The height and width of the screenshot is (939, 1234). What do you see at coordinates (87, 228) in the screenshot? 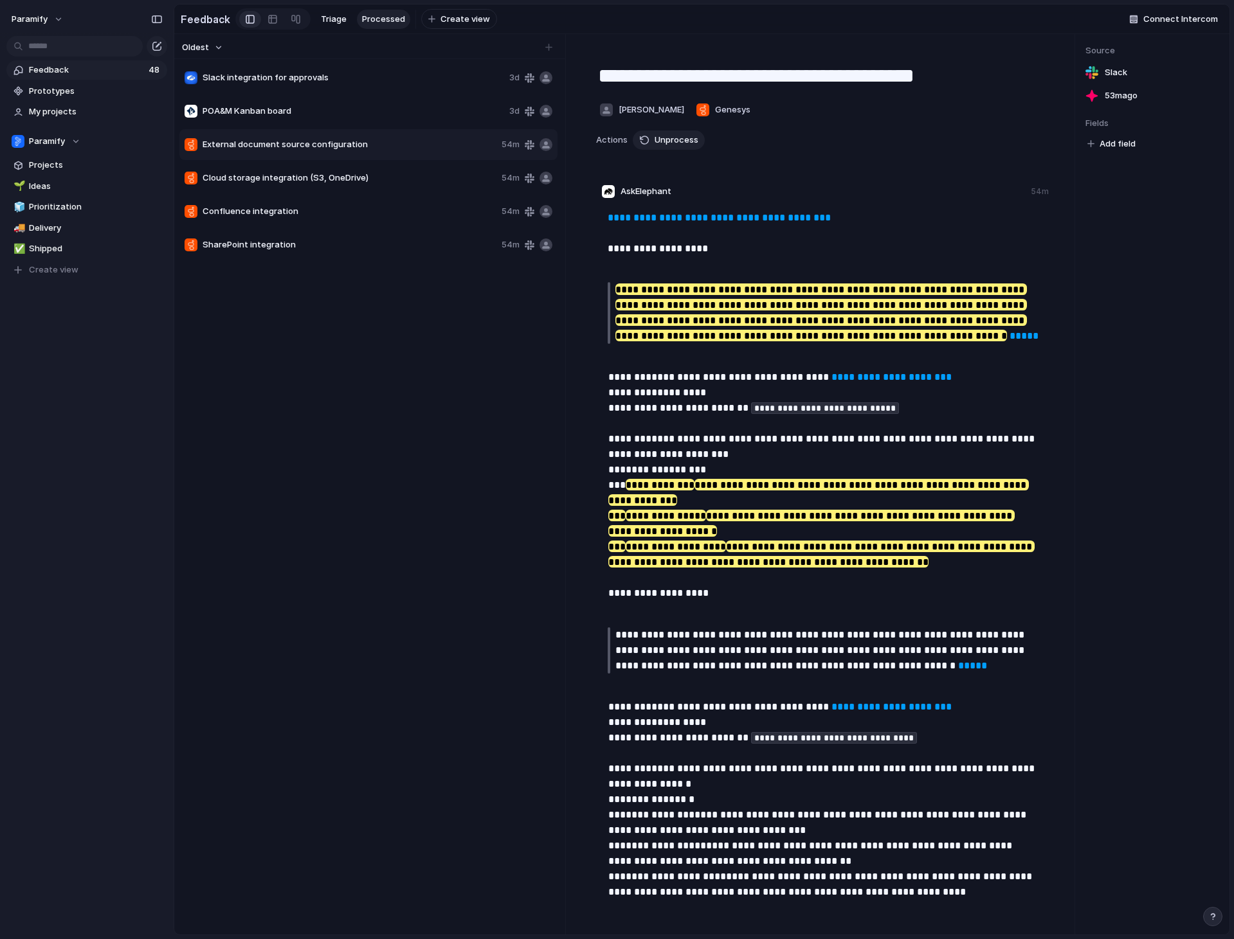
I see `a: 🚚Delivery` at bounding box center [87, 228].